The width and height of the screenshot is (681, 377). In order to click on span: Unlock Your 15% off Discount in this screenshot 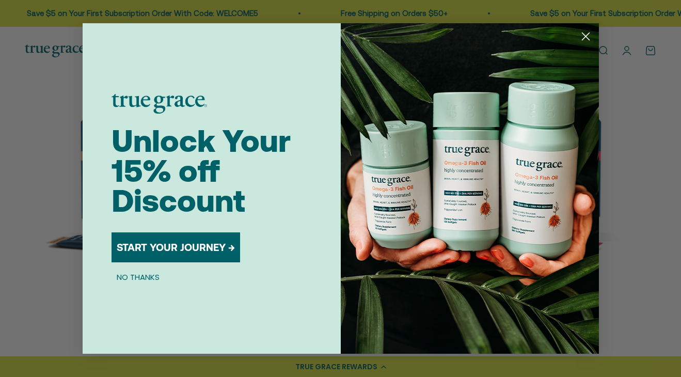, I will do `click(201, 170)`.